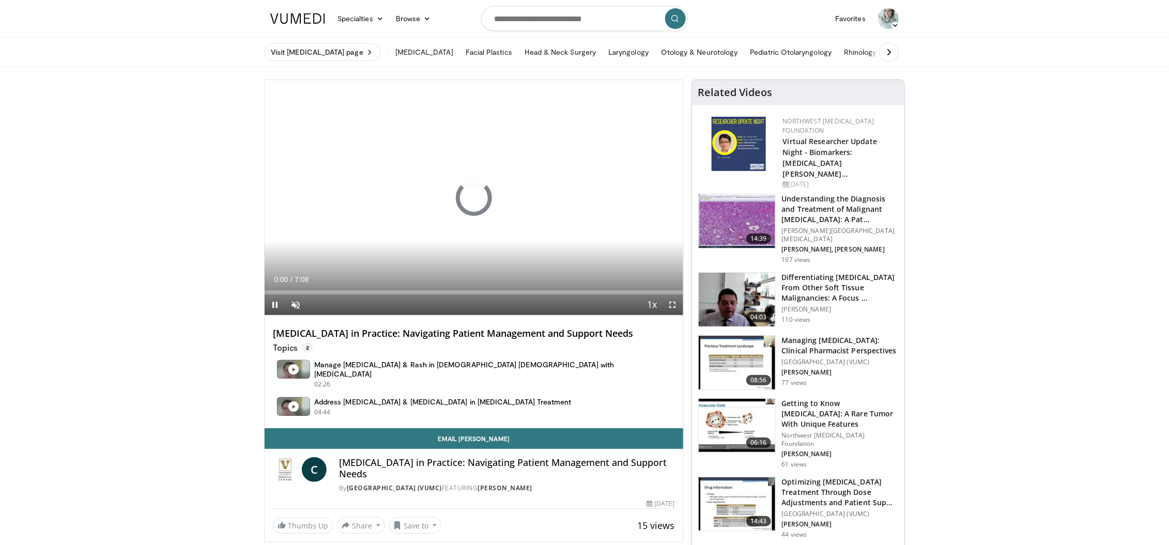 The width and height of the screenshot is (1169, 545). Describe the element at coordinates (416, 526) in the screenshot. I see `button: Save to` at that location.